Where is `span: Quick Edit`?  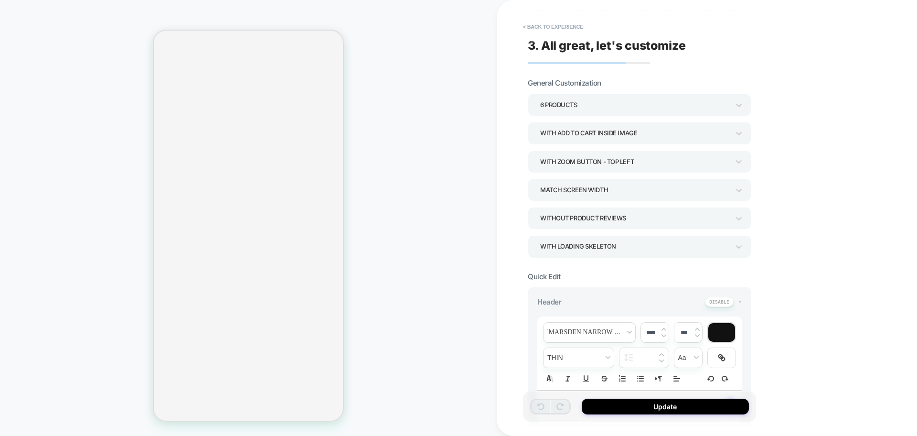
span: Quick Edit is located at coordinates (544, 276).